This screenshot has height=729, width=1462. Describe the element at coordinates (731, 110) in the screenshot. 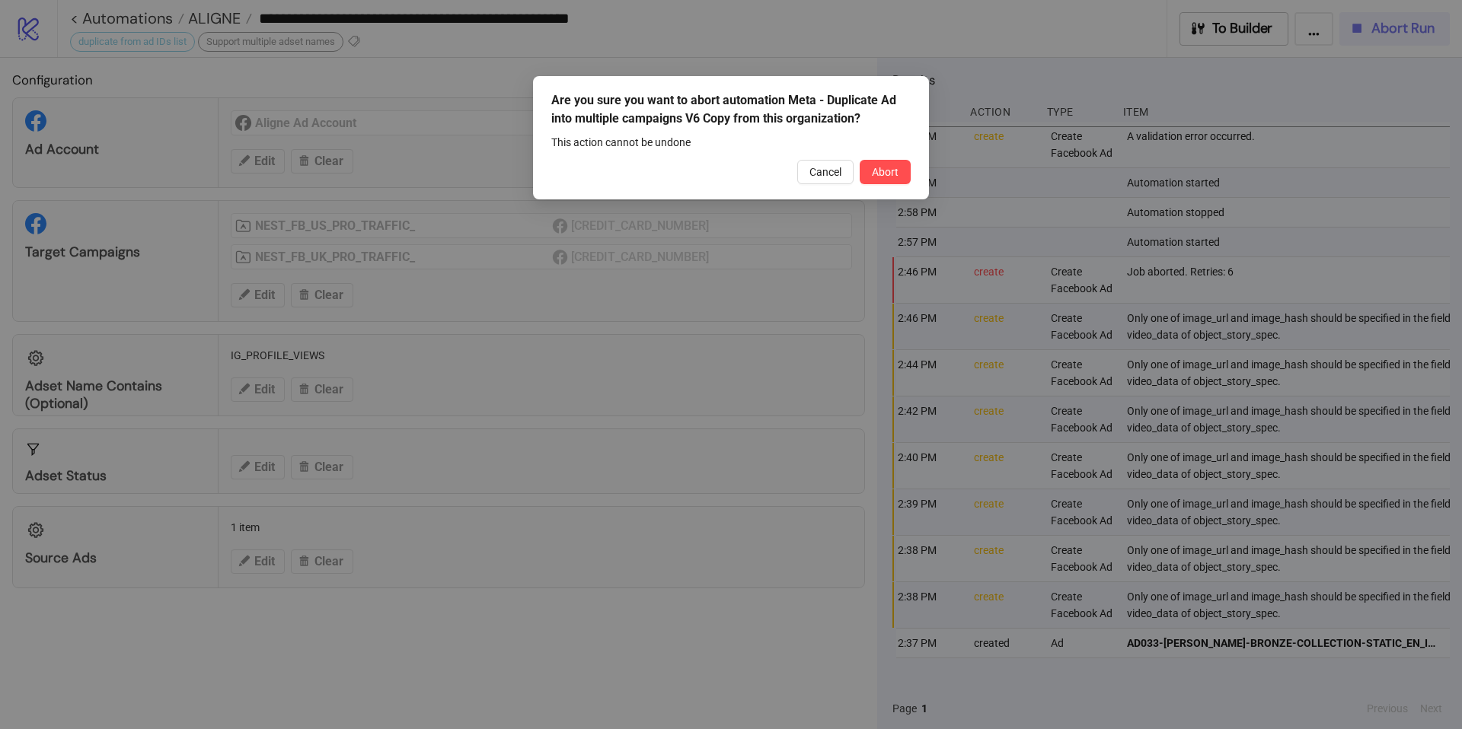

I see `div: Are you sure you want to abort automation Meta - Duplicate Ad into multiple campaigns V6 Copy fro...` at that location.